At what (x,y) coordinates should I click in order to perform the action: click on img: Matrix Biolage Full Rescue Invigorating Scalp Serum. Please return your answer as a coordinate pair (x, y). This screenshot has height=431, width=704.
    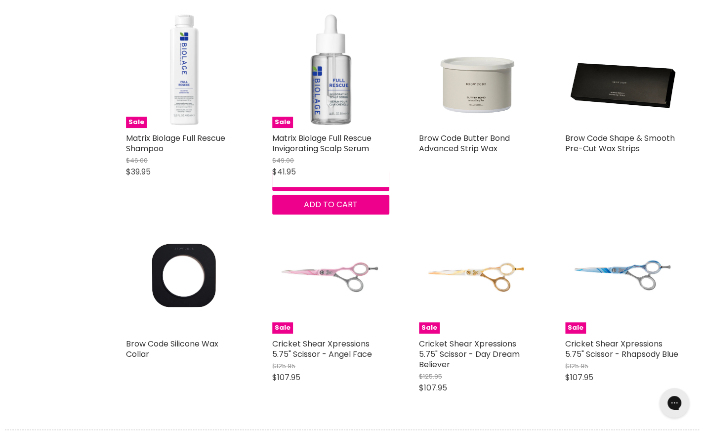
    Looking at the image, I should click on (330, 70).